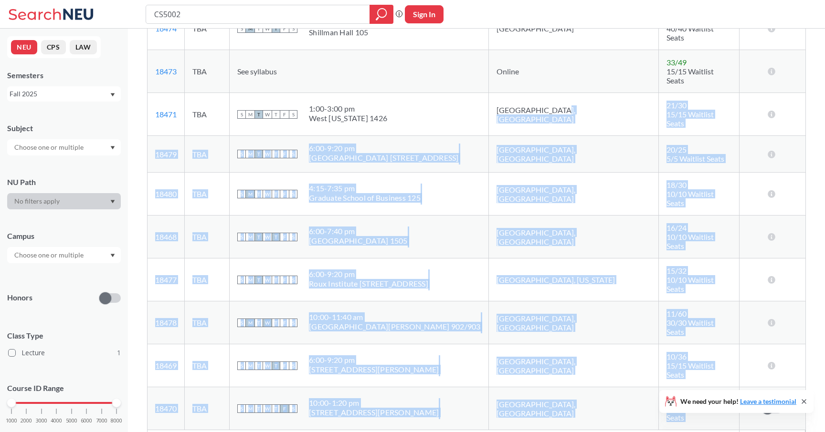  Describe the element at coordinates (690, 413) in the screenshot. I see `span: 12/15 Waitlist Seats` at that location.